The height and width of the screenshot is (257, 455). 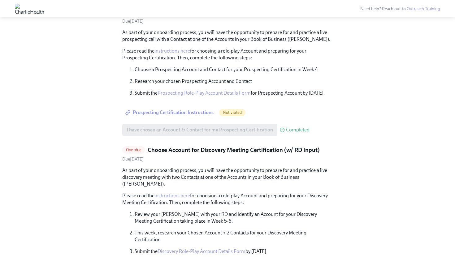 What do you see at coordinates (133, 21) in the screenshot?
I see `span: Tuesday, July 29th 2025, 10:00 am` at bounding box center [133, 21].